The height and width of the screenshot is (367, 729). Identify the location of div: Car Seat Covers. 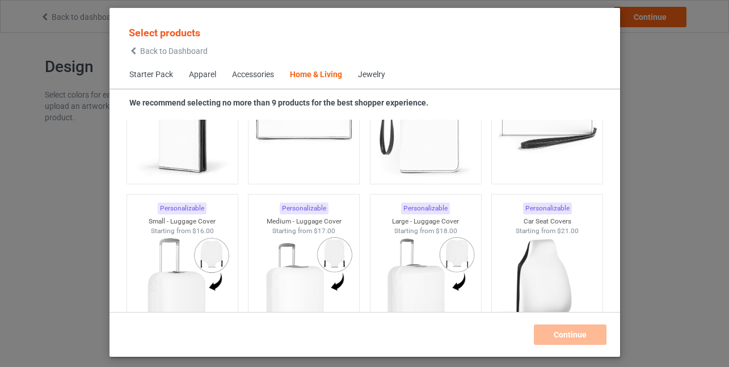
(547, 221).